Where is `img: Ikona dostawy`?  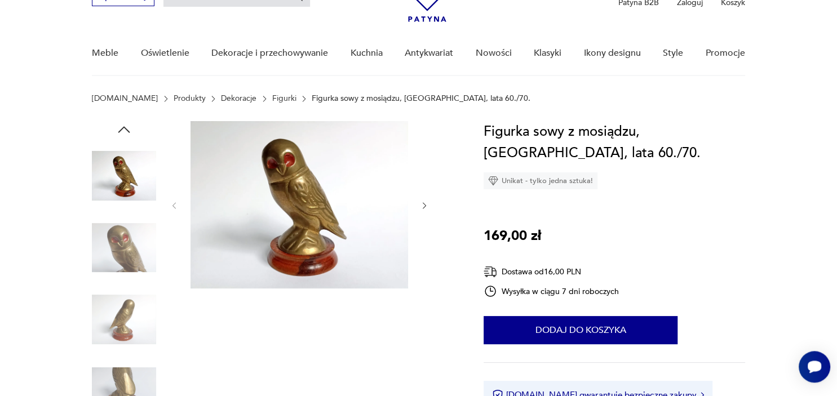
img: Ikona dostawy is located at coordinates (490, 272).